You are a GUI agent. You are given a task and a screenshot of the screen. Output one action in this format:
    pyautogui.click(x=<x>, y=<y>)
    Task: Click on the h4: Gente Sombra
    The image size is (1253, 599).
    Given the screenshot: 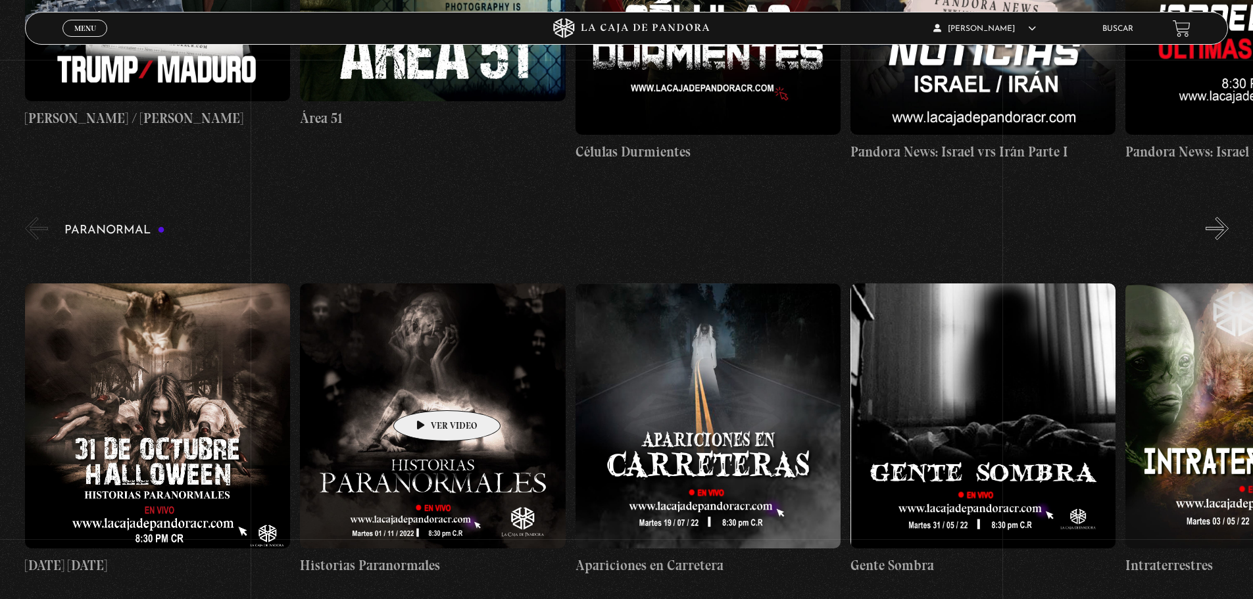 What is the action you would take?
    pyautogui.click(x=983, y=566)
    